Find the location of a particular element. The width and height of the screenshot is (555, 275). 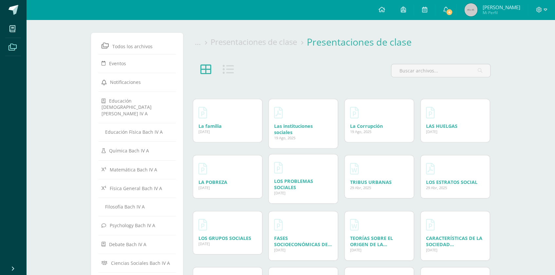

a: Descargar La familia.pptx is located at coordinates (203, 112).